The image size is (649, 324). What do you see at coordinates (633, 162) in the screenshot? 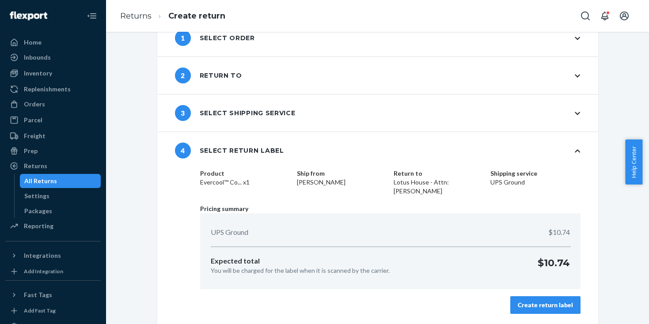
I see `span: Help Center` at bounding box center [633, 162].